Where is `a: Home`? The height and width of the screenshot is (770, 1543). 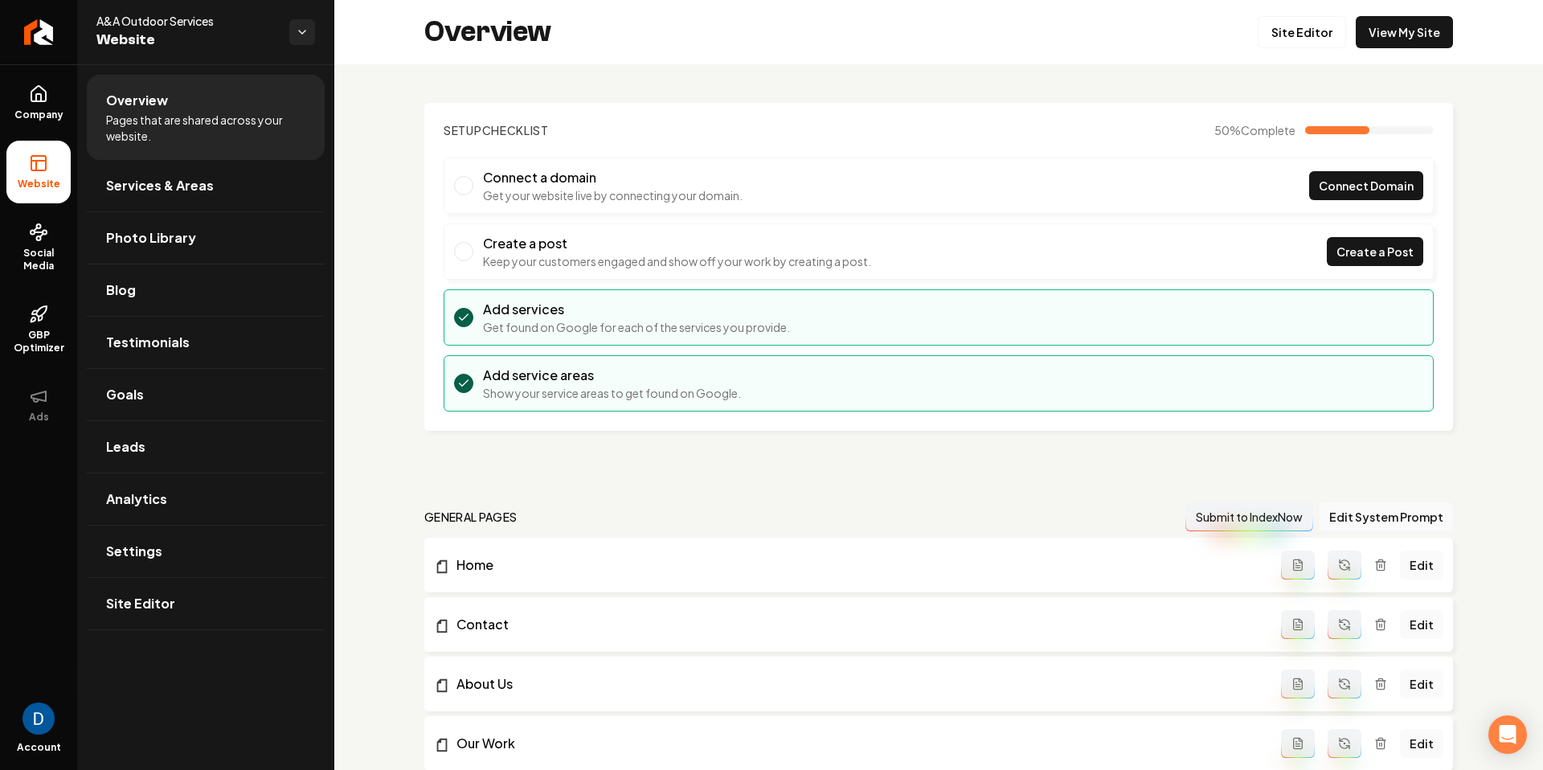 a: Home is located at coordinates (857, 565).